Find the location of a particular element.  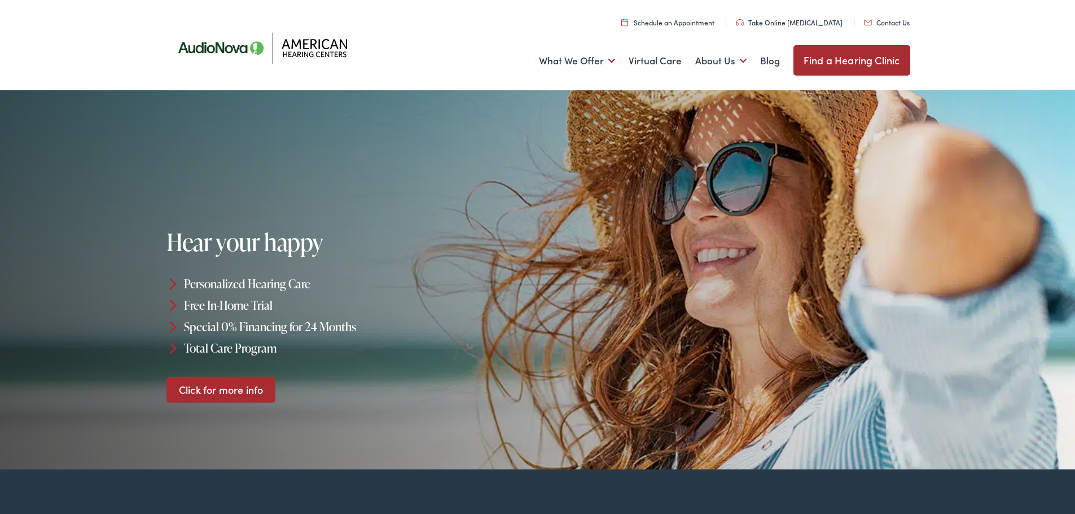

li: Free In-Home Trial is located at coordinates (354, 305).